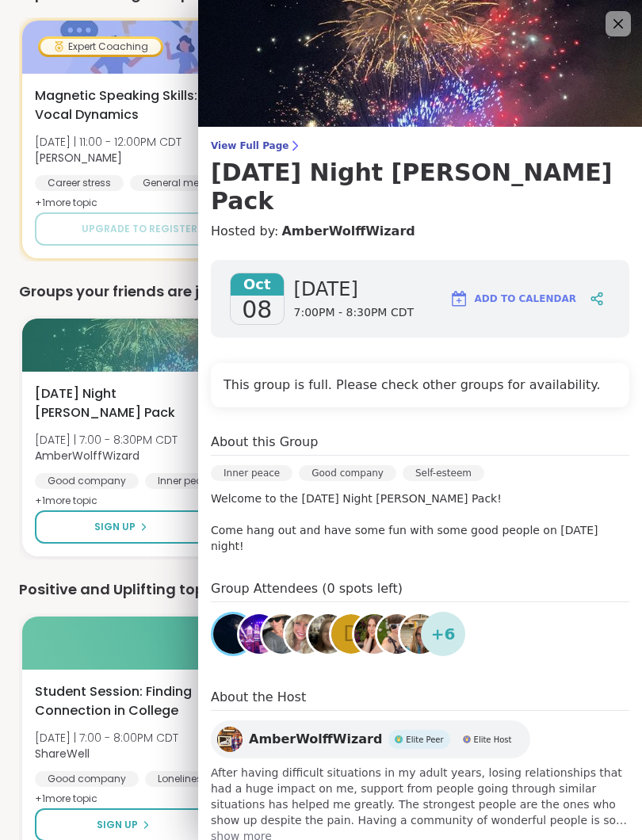  What do you see at coordinates (420, 590) in the screenshot?
I see `h4: Group Attendees (0 spots left)` at bounding box center [420, 590].